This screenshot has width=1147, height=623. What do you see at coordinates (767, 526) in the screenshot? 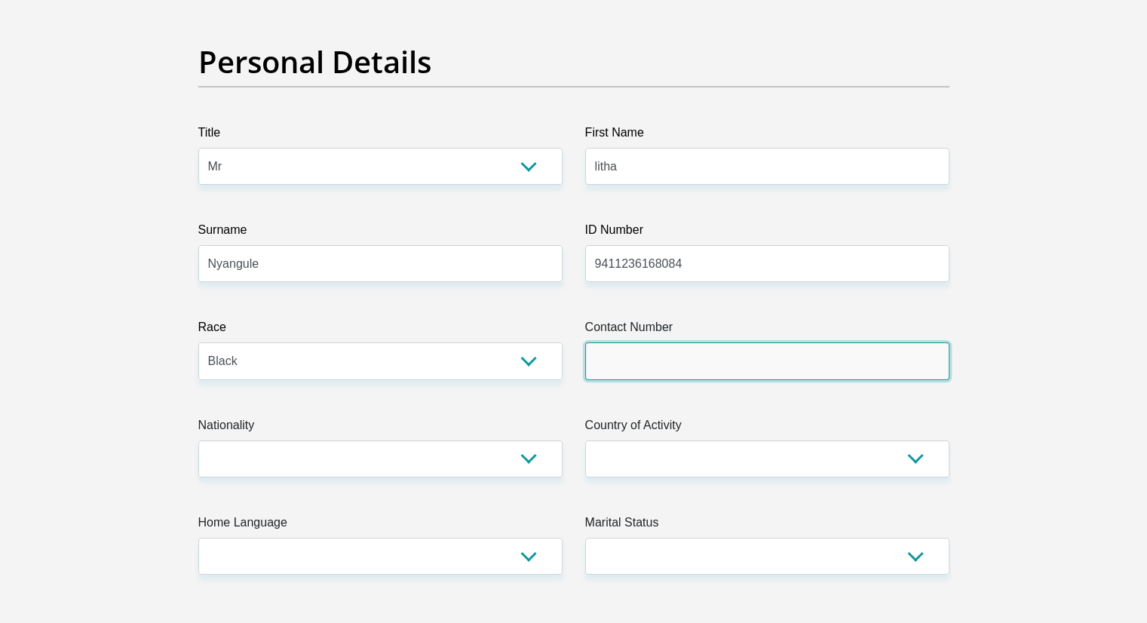
I see `label: Marital Status` at bounding box center [767, 526].